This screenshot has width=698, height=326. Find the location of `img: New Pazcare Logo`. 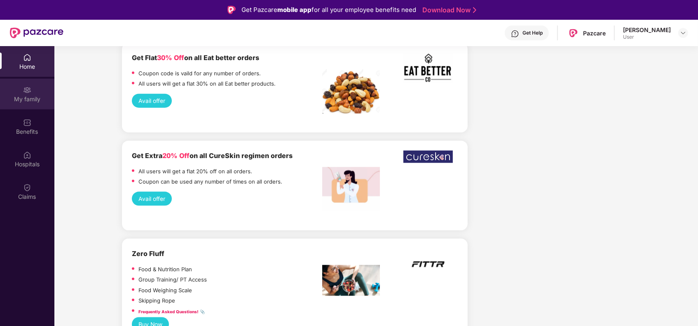

img: New Pazcare Logo is located at coordinates (37, 33).